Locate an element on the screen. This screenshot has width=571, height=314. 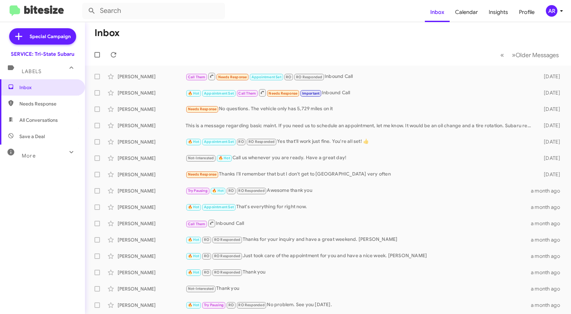
button: Previous is located at coordinates (502, 55).